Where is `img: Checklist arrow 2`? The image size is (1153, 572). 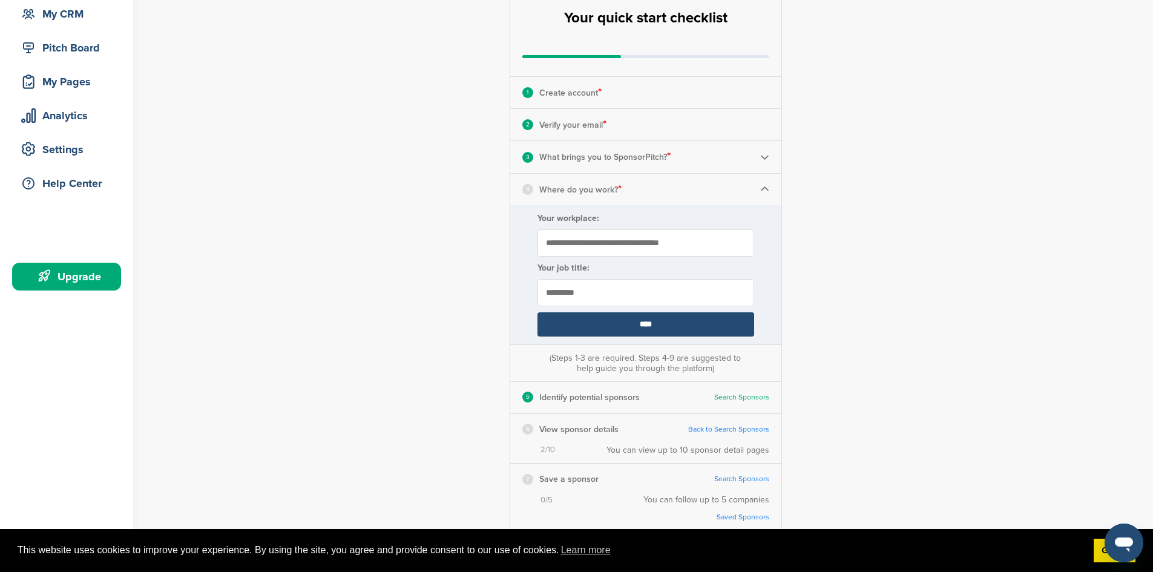 img: Checklist arrow 2 is located at coordinates (764, 157).